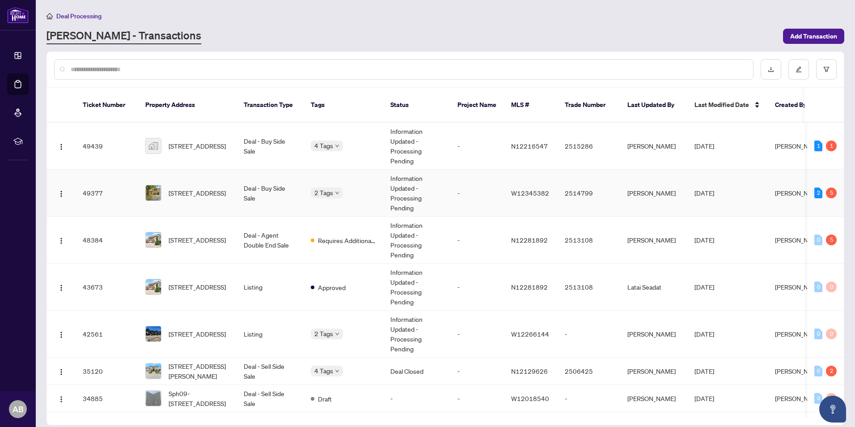 The image size is (855, 427). I want to click on td: Deal Closed, so click(417, 371).